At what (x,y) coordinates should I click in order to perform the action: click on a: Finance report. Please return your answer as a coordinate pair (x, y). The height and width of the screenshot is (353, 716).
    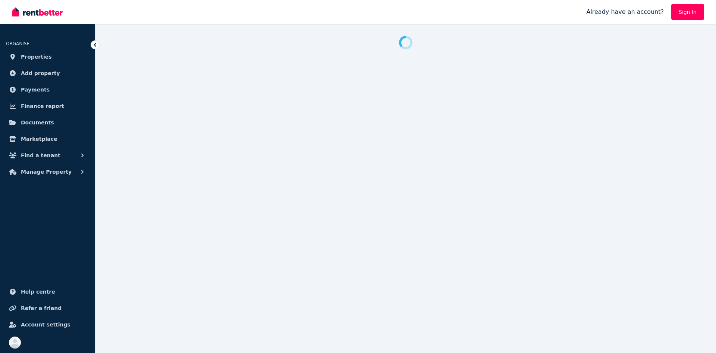
    Looking at the image, I should click on (47, 106).